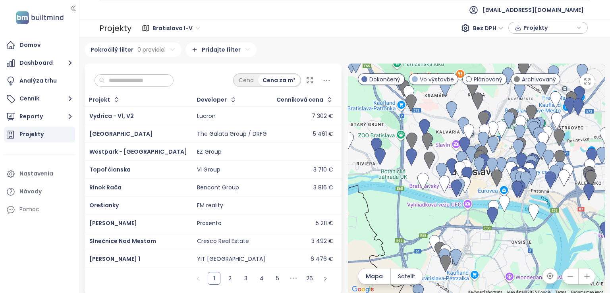 This screenshot has width=610, height=293. Describe the element at coordinates (324, 223) in the screenshot. I see `div: 5 211 €` at that location.